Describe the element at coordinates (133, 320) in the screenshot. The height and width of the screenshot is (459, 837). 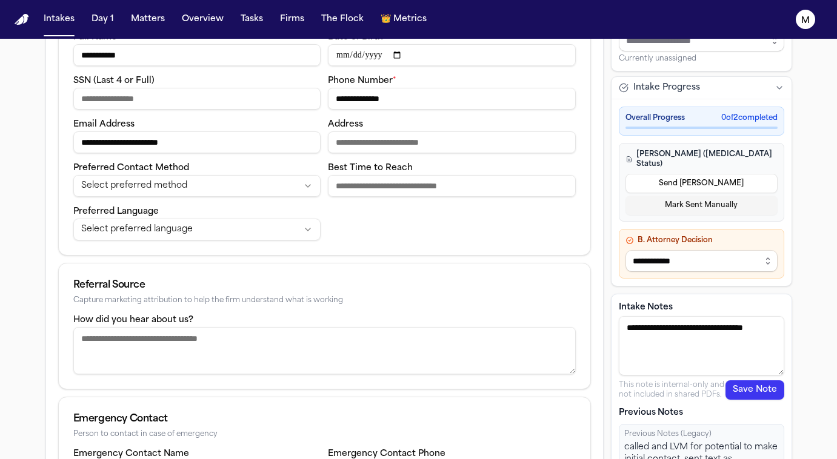
I see `label: How did you hear about us?` at that location.